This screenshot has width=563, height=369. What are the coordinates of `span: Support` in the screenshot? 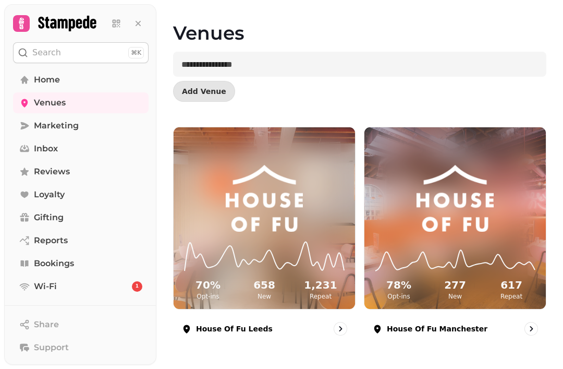 It's located at (51, 347).